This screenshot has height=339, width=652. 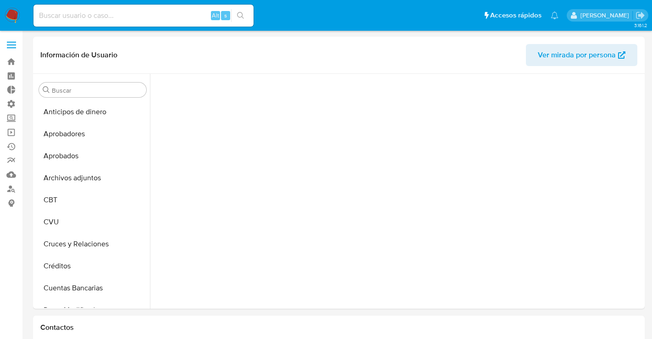 What do you see at coordinates (93, 112) in the screenshot?
I see `button: Anticipos de dinero` at bounding box center [93, 112].